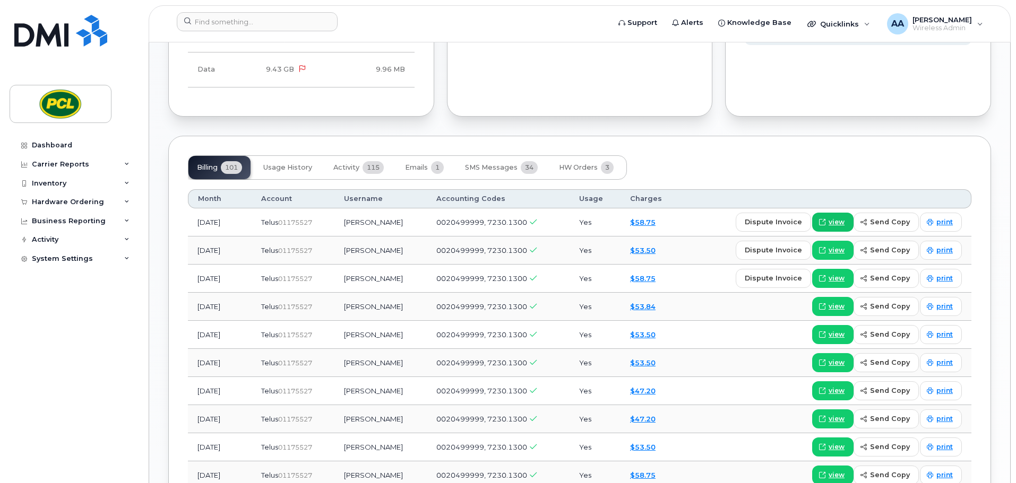 This screenshot has width=1016, height=483. What do you see at coordinates (288, 168) in the screenshot?
I see `span: Usage History` at bounding box center [288, 168].